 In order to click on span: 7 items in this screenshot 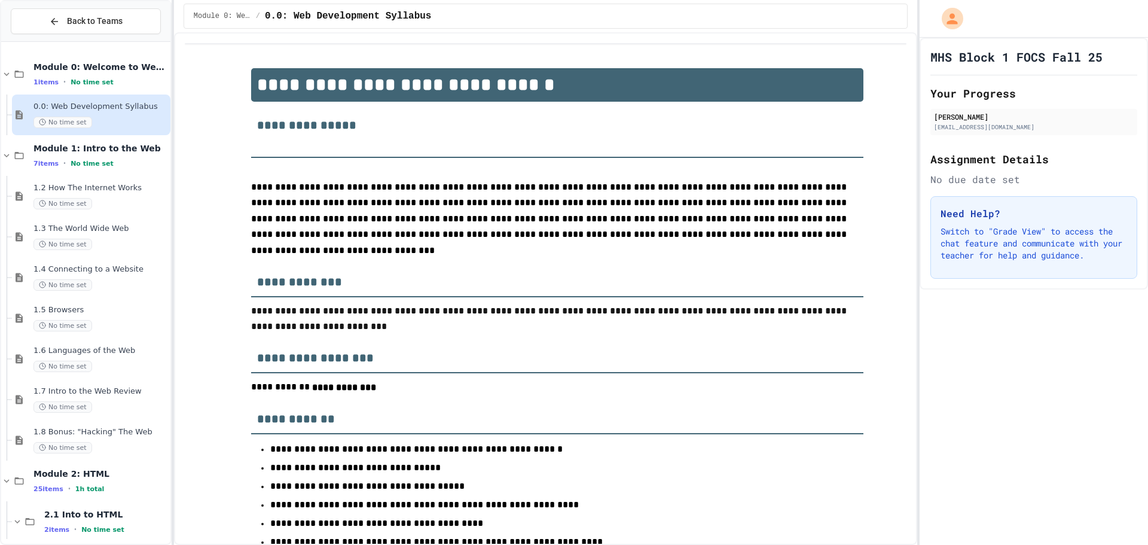, I will do `click(46, 163)`.